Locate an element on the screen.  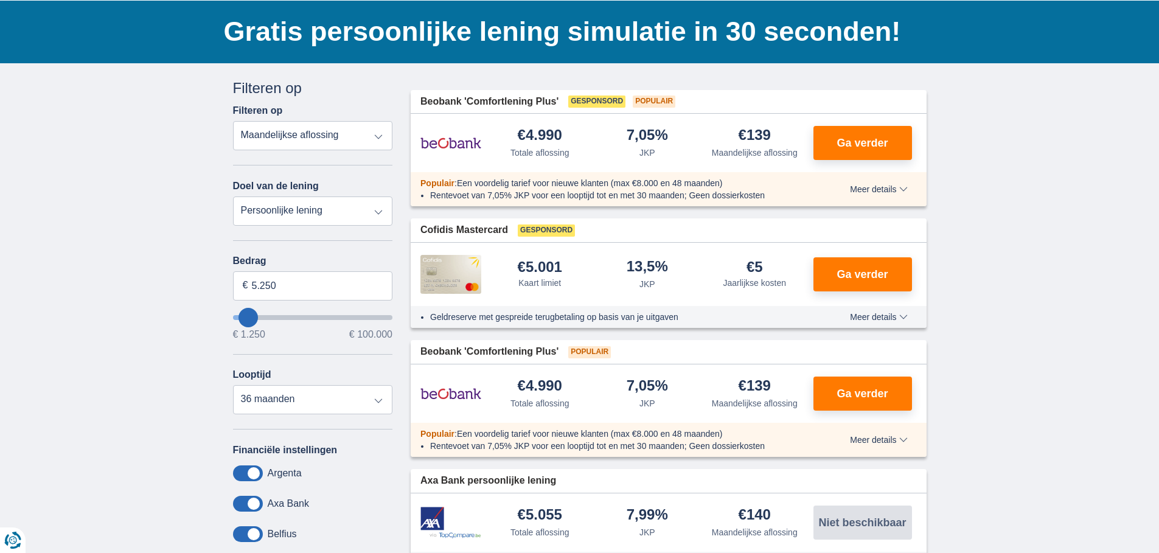
div: €5.001 is located at coordinates (540, 267).